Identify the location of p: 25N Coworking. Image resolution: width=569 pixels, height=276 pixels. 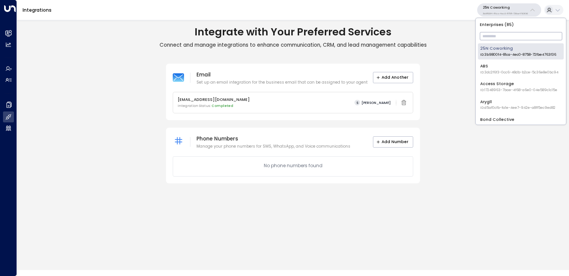
(505, 8).